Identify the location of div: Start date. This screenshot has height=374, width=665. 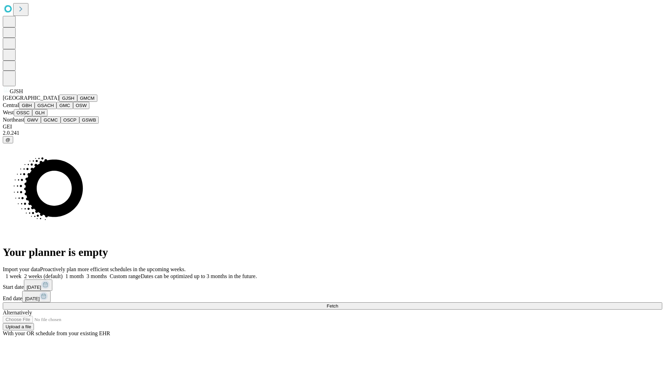
(332, 285).